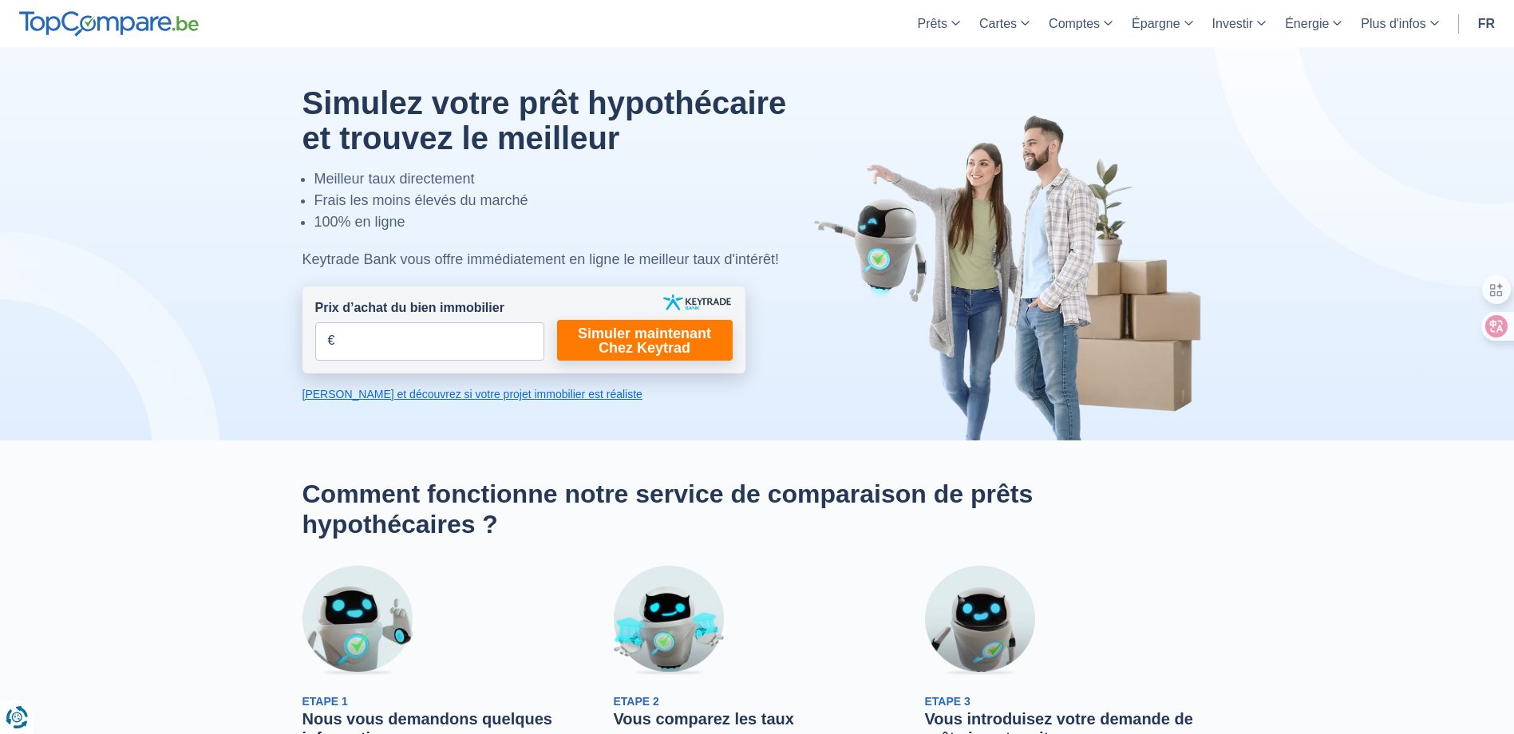 The image size is (1514, 734). Describe the element at coordinates (669, 621) in the screenshot. I see `img: Etape 2` at that location.